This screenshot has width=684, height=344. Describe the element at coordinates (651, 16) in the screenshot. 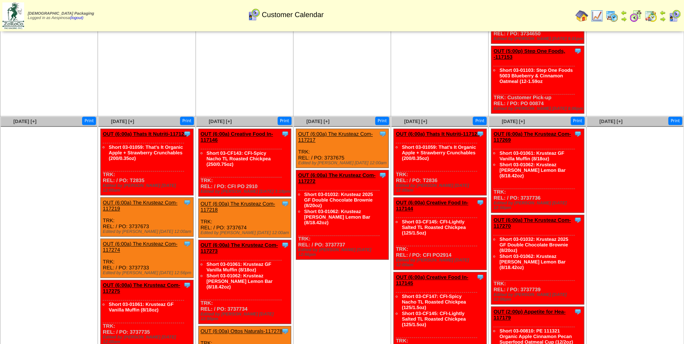

I see `img: calendarinout.gif` at that location.